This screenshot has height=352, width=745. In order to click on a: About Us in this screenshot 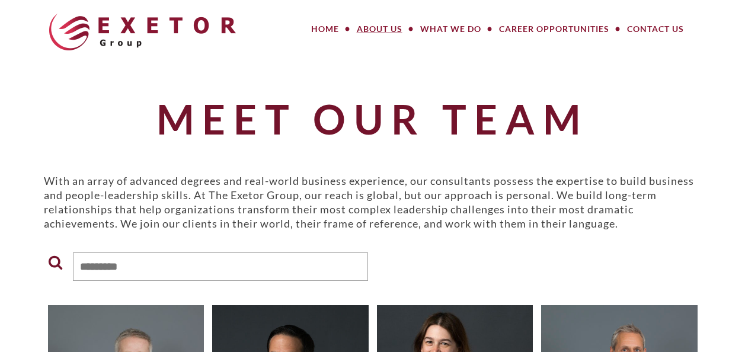, I will do `click(379, 29)`.